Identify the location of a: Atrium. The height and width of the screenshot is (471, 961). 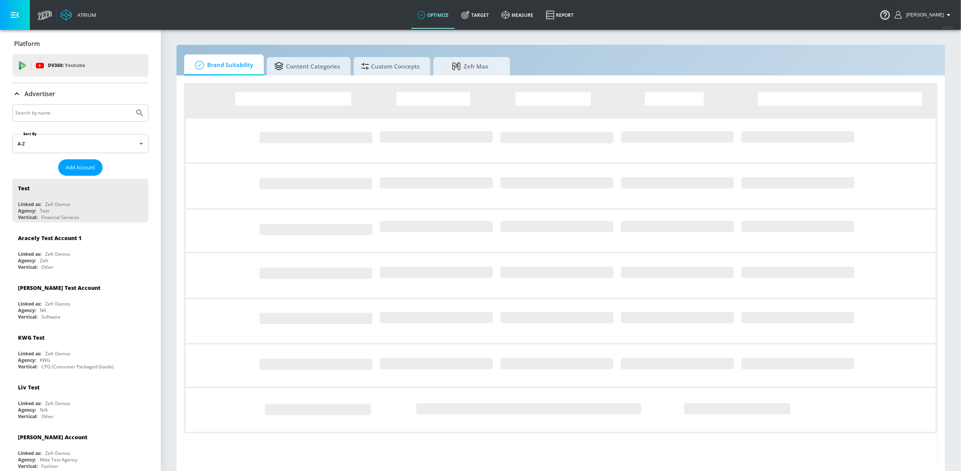
(78, 15).